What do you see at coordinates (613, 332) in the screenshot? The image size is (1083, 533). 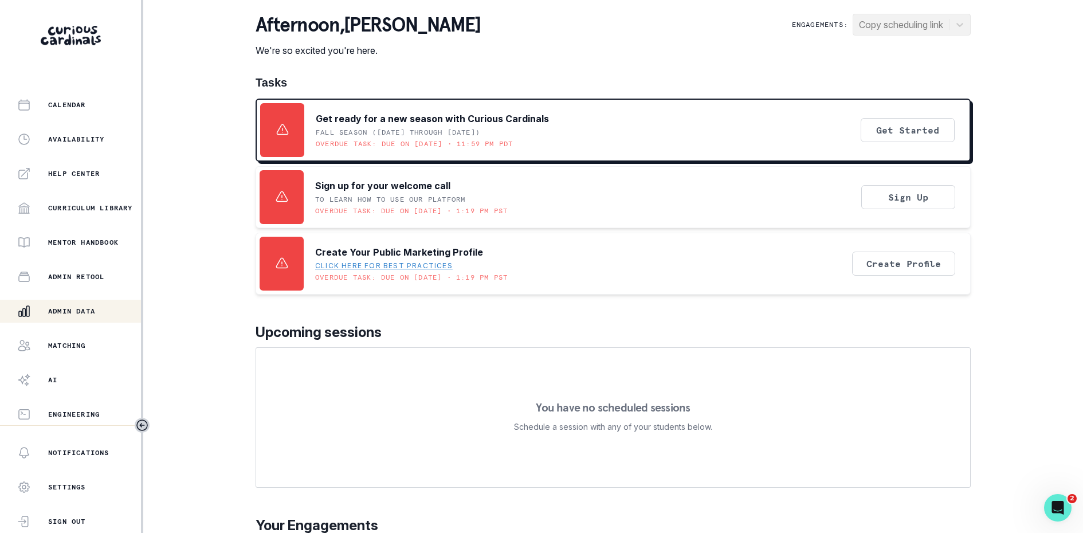 I see `p: Upcoming sessions` at bounding box center [613, 332].